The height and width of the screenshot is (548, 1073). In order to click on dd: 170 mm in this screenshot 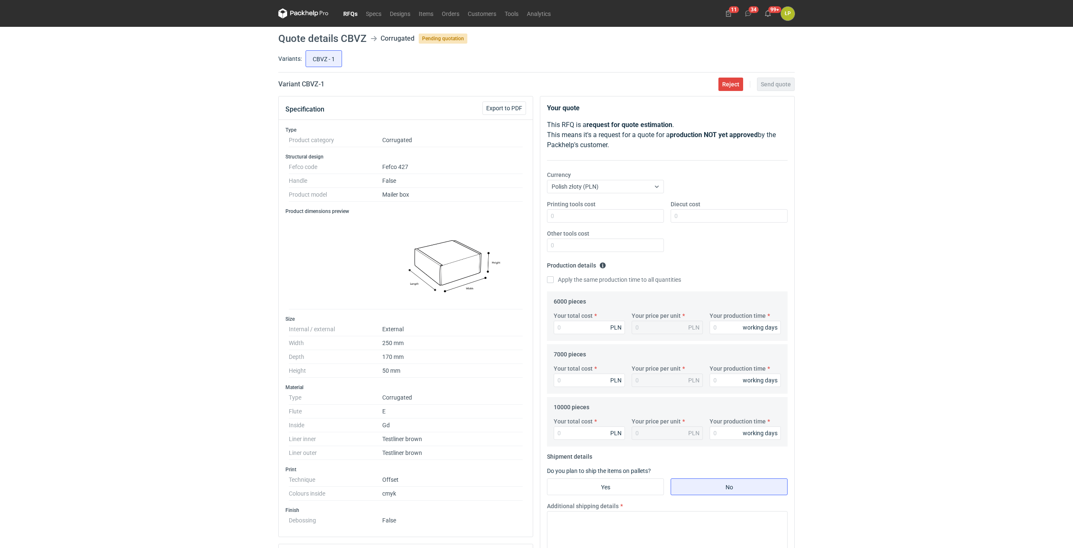, I will do `click(452, 357)`.